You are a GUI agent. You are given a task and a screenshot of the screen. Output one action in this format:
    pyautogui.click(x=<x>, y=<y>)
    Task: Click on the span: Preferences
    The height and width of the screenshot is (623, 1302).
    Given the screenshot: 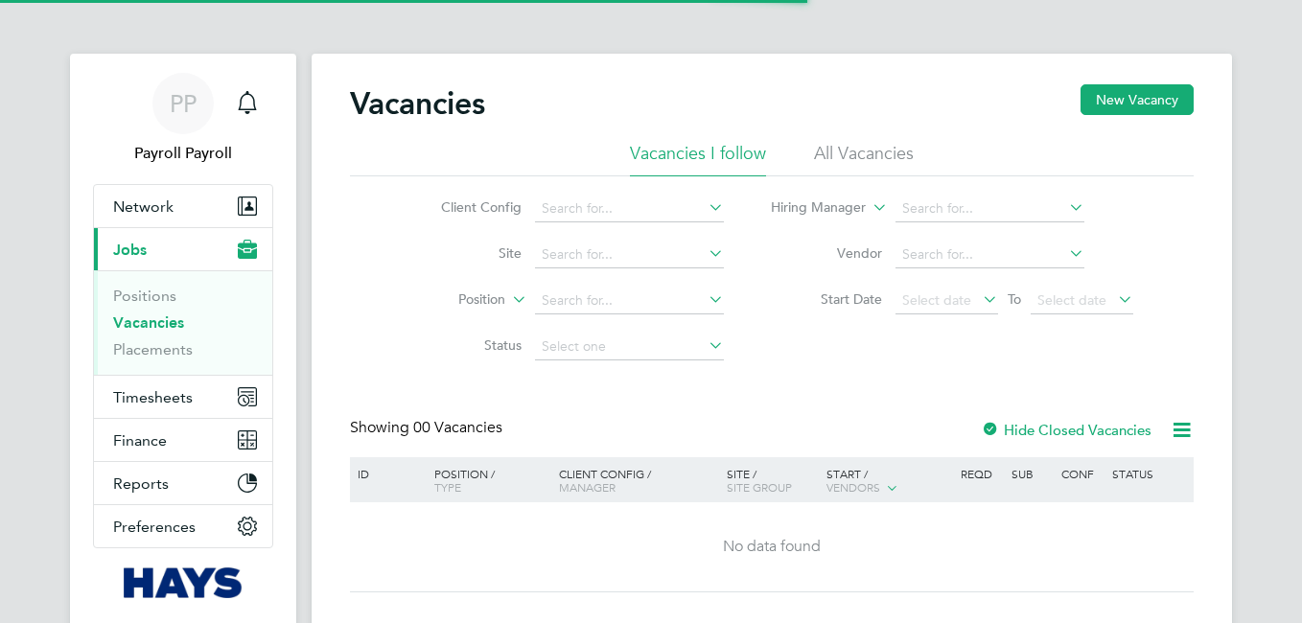 What is the action you would take?
    pyautogui.click(x=154, y=526)
    